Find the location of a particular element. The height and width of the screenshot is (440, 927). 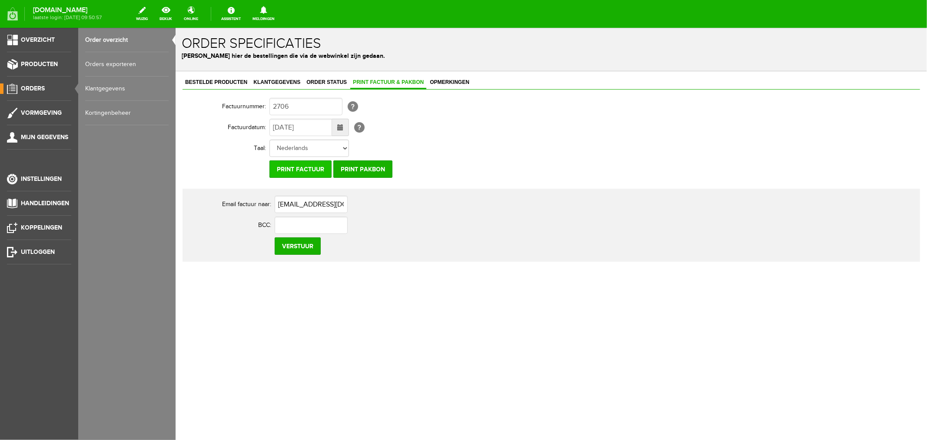

span: Bestelde producten is located at coordinates (40, 54).